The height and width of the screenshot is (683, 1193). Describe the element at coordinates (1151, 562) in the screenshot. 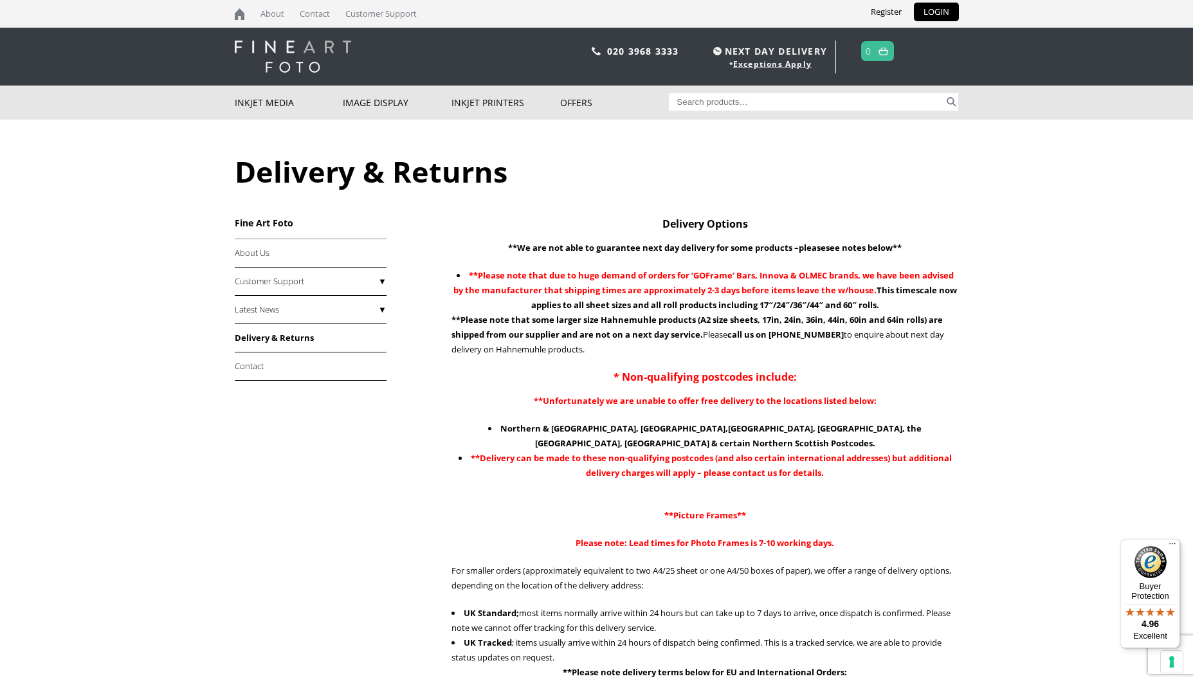

I see `img: Trusted Shops Trustmark` at that location.